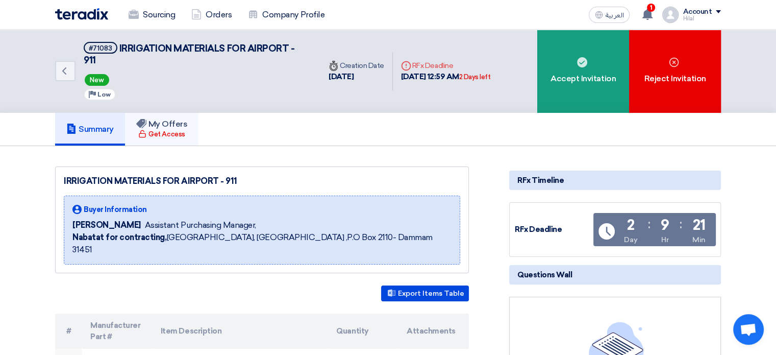 Image resolution: width=776 pixels, height=355 pixels. Describe the element at coordinates (119, 237) in the screenshot. I see `b: Nabatat for contracting,` at that location.